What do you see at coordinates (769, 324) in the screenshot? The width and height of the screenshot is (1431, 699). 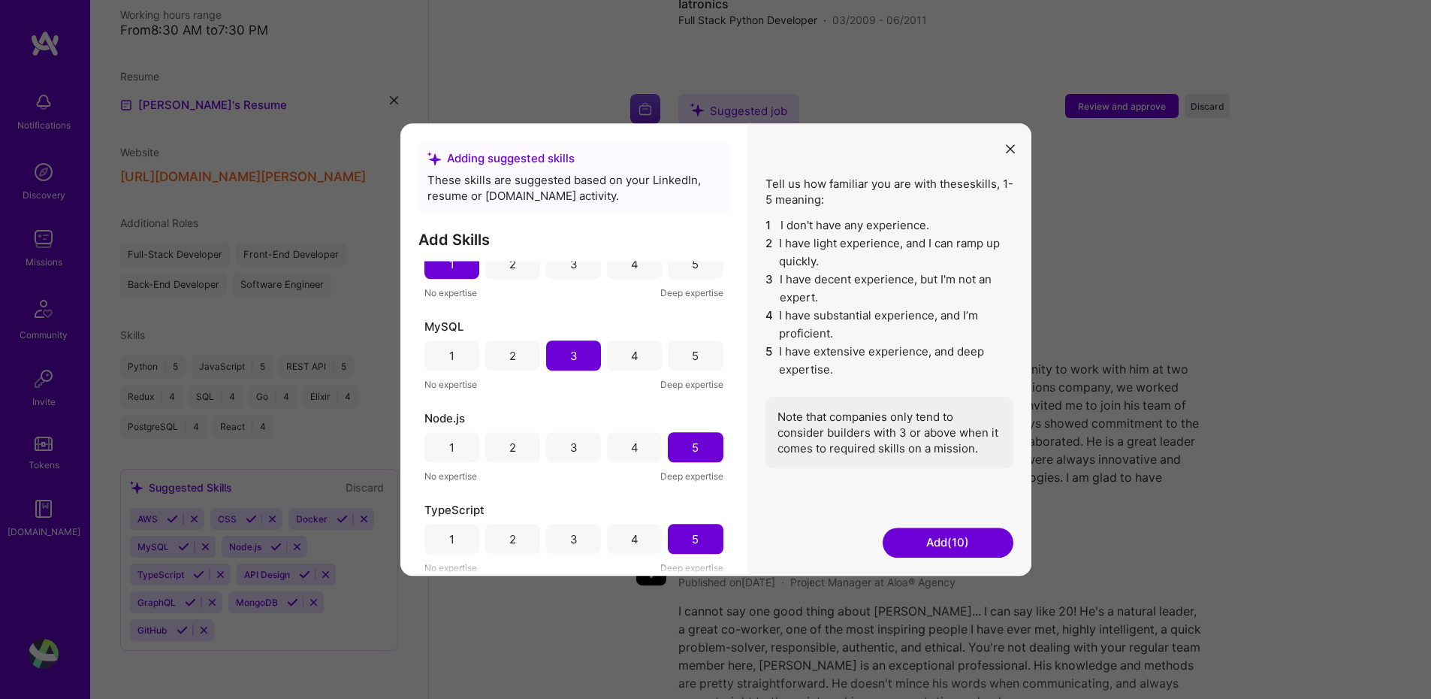 I see `span: 4` at bounding box center [769, 324].